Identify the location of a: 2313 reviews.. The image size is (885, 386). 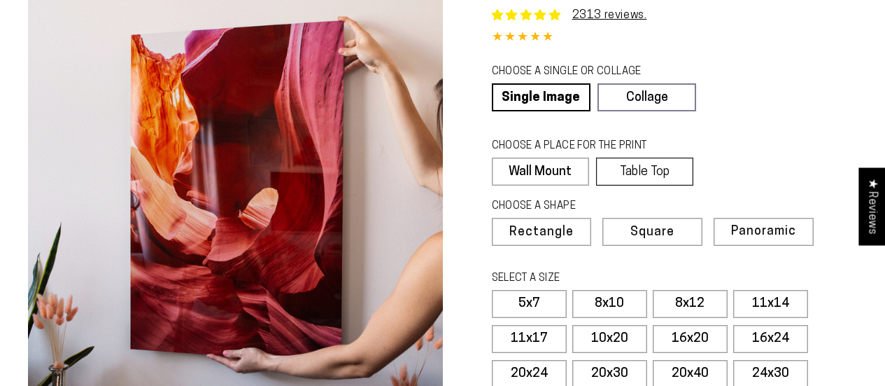
(609, 15).